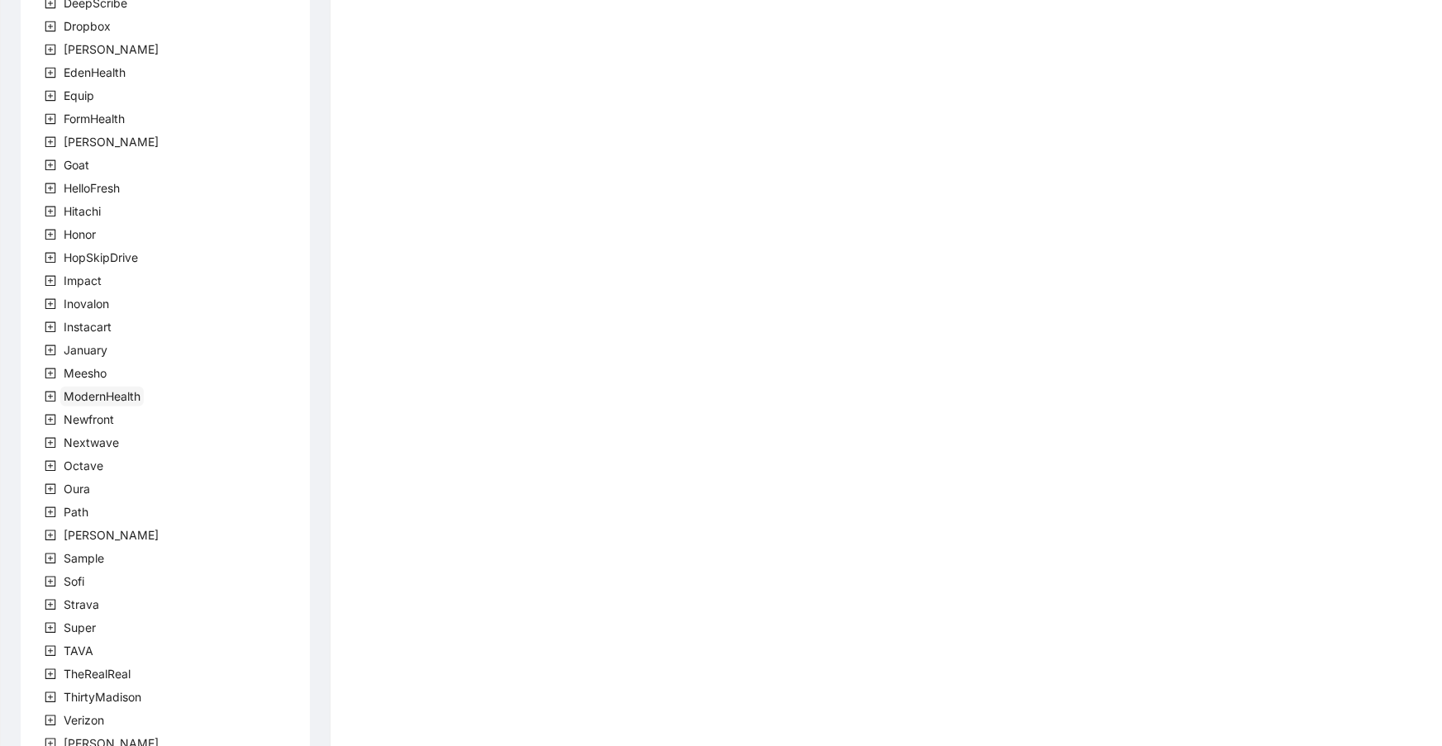 The width and height of the screenshot is (1442, 746). What do you see at coordinates (111, 142) in the screenshot?
I see `span: Garner` at bounding box center [111, 142].